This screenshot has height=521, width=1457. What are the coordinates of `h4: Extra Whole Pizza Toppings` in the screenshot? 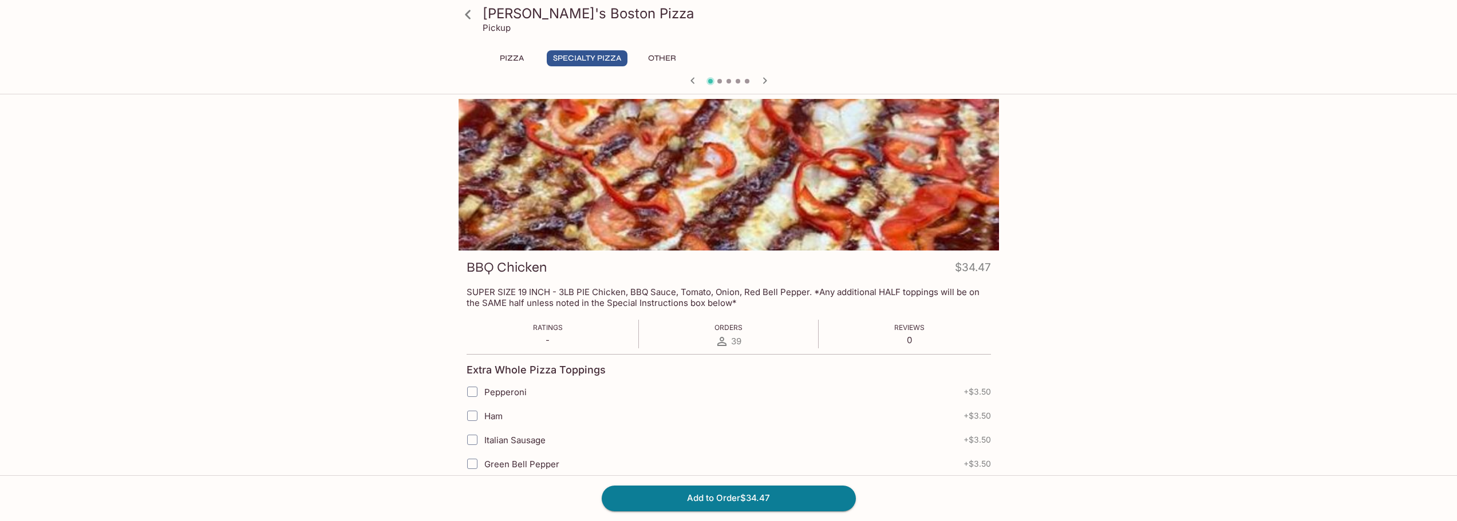 It's located at (536, 370).